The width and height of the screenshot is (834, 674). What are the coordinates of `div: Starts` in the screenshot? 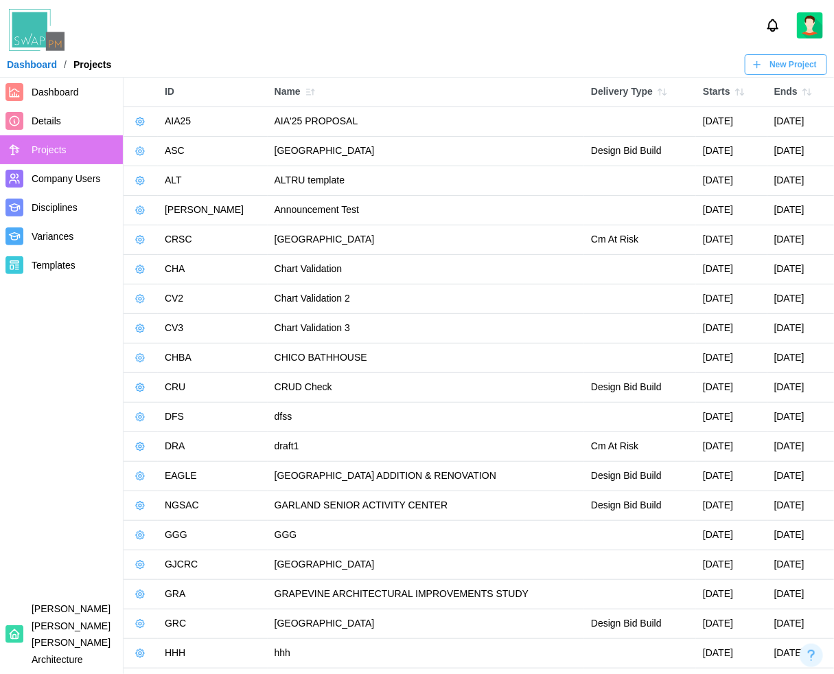 It's located at (732, 92).